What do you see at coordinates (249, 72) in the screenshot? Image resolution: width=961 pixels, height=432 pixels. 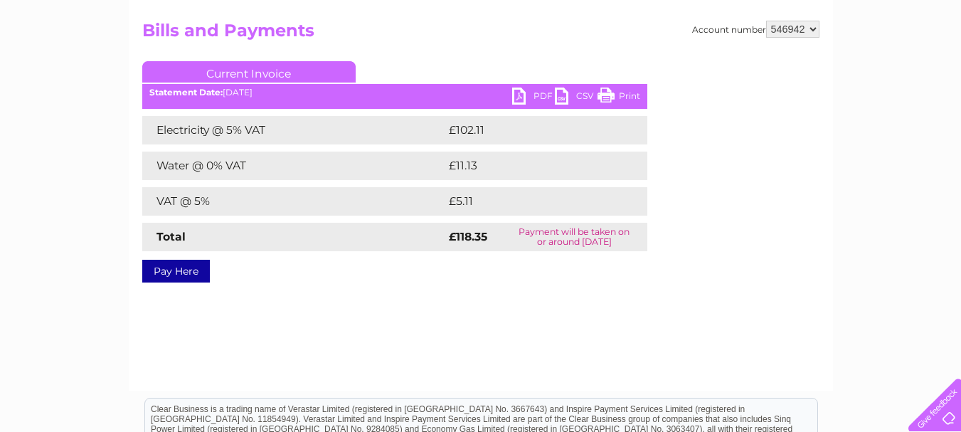 I see `a: Current Invoice` at bounding box center [249, 72].